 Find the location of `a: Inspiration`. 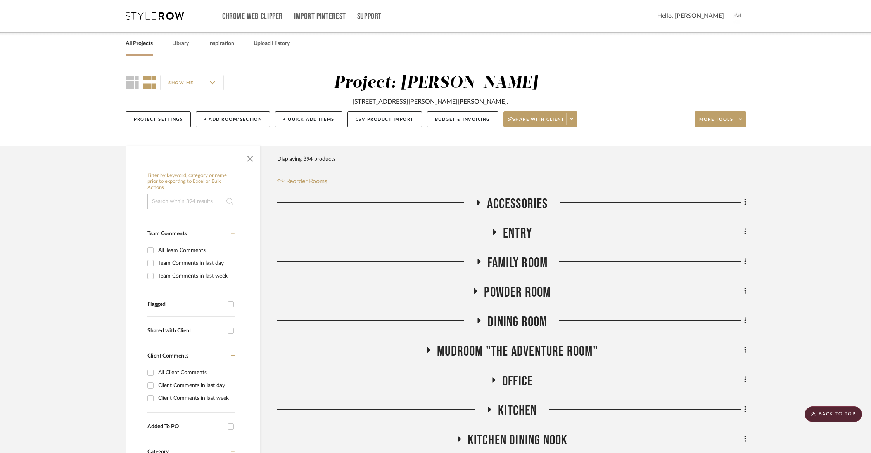

a: Inspiration is located at coordinates (221, 43).